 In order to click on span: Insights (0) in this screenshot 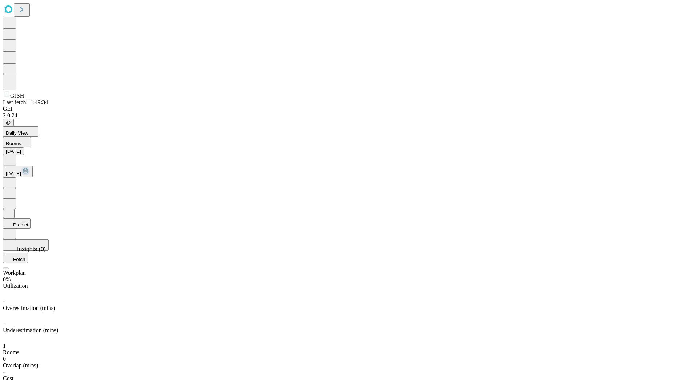, I will do `click(31, 249)`.